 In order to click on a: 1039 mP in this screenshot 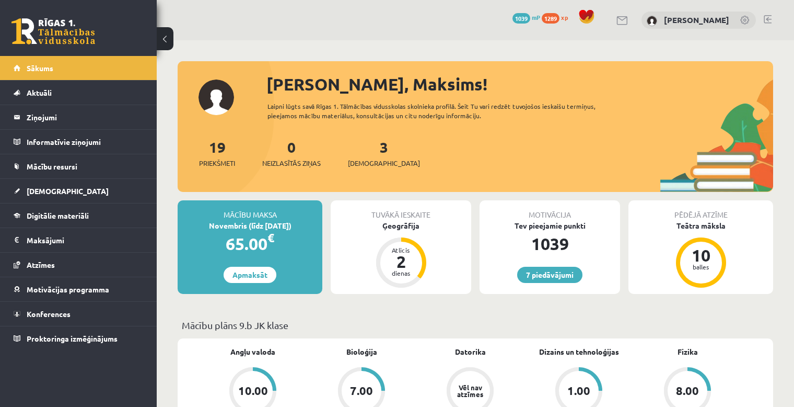, I will do `click(526, 17)`.